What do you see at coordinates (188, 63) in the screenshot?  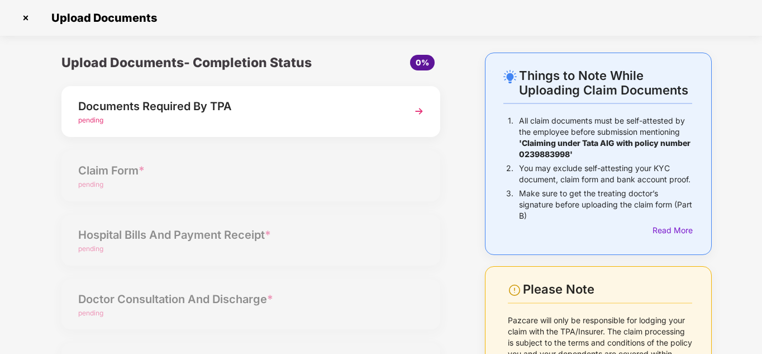 I see `div: Upload Documents- Completion Status` at bounding box center [188, 63].